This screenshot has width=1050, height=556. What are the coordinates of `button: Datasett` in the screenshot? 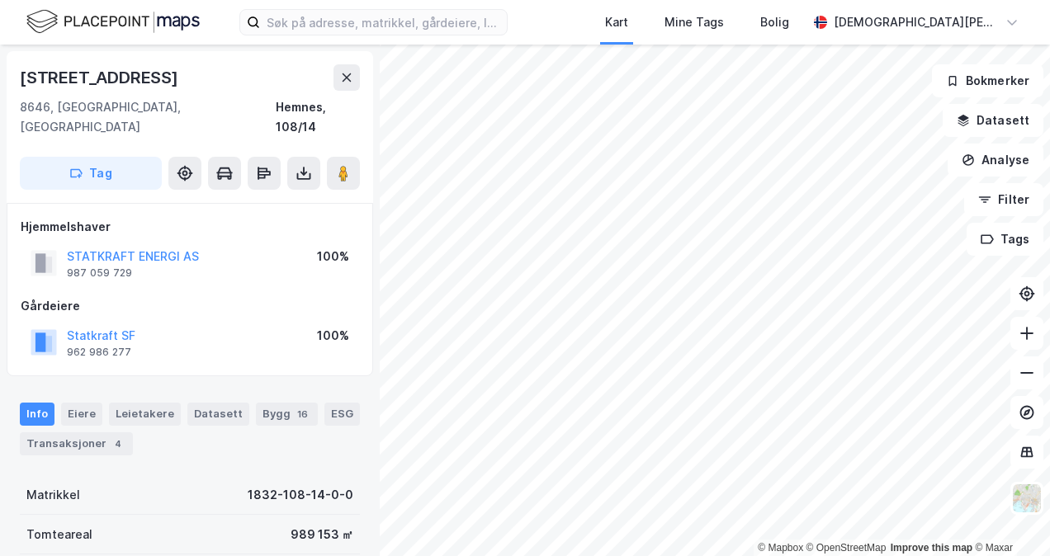 It's located at (993, 121).